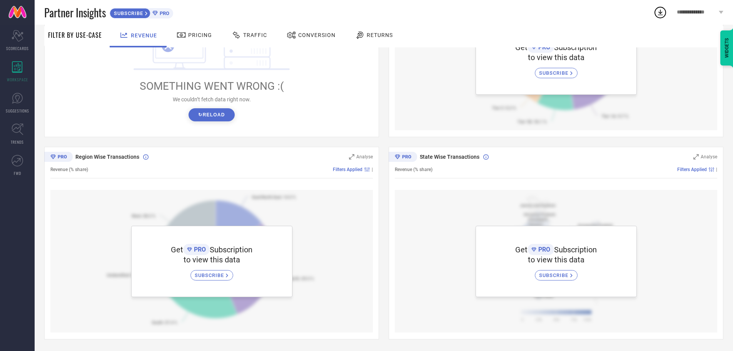  I want to click on span: SOMETHING WENT WRONG :(, so click(212, 86).